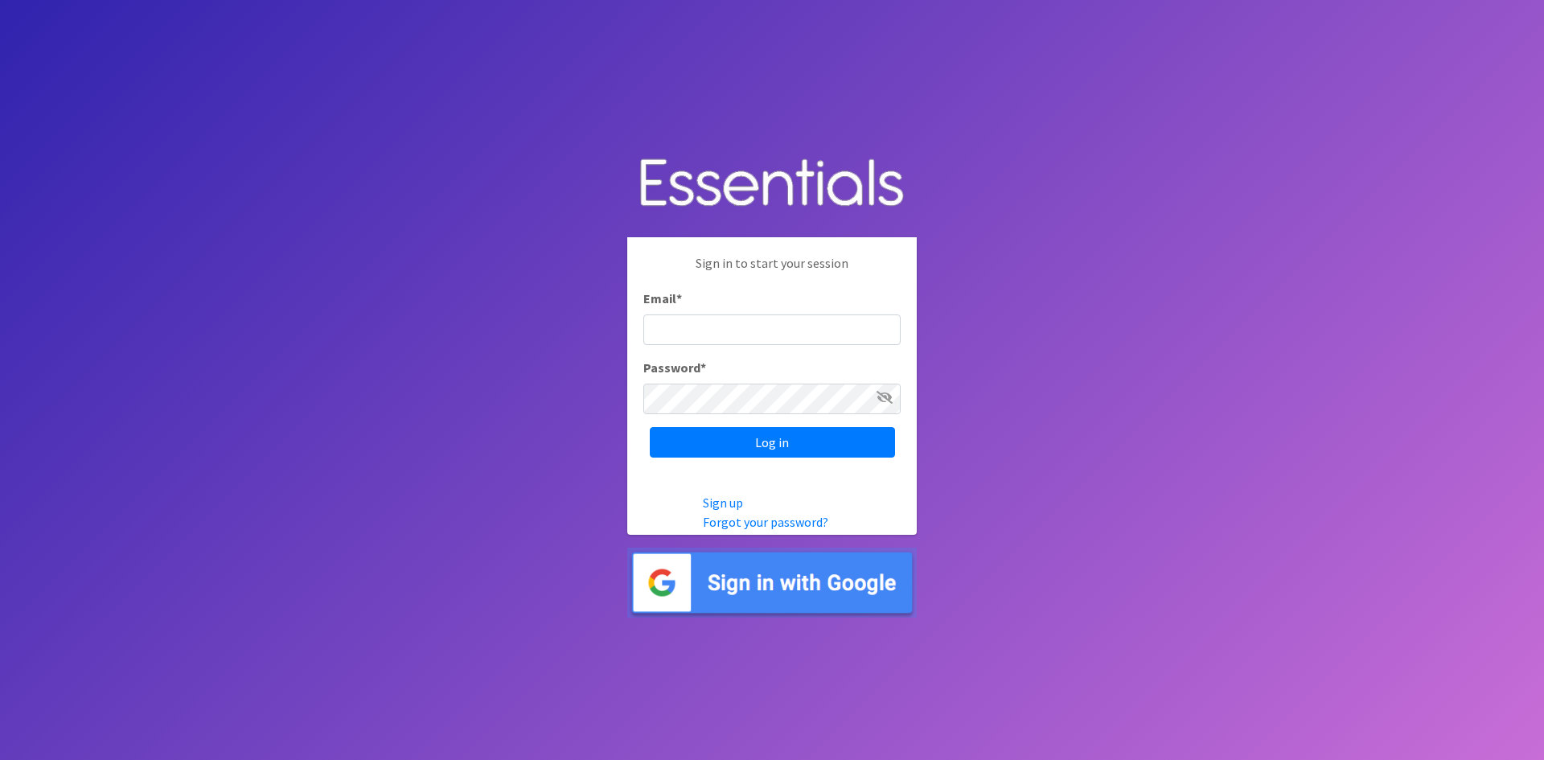 This screenshot has height=760, width=1544. I want to click on a: Sign up, so click(723, 503).